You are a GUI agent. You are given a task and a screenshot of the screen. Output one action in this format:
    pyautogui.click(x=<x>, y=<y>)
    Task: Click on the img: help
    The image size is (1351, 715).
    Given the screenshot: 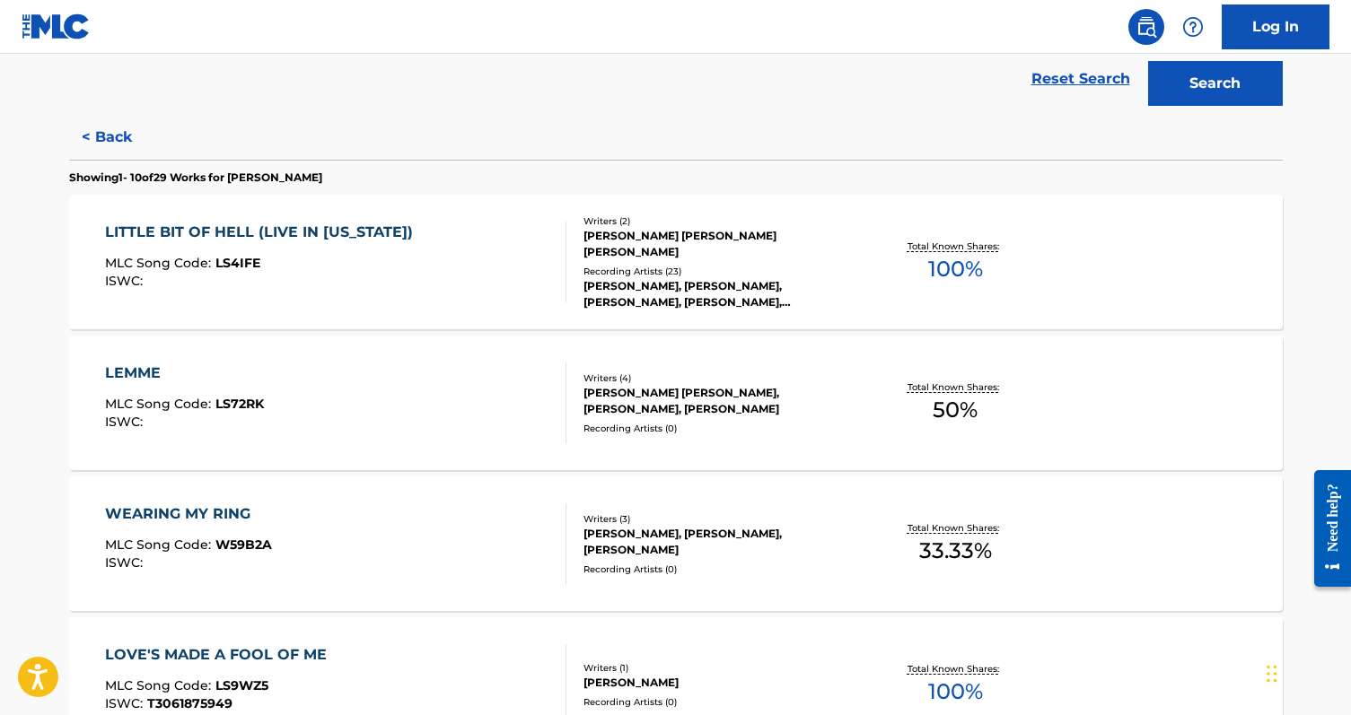 What is the action you would take?
    pyautogui.click(x=1193, y=27)
    